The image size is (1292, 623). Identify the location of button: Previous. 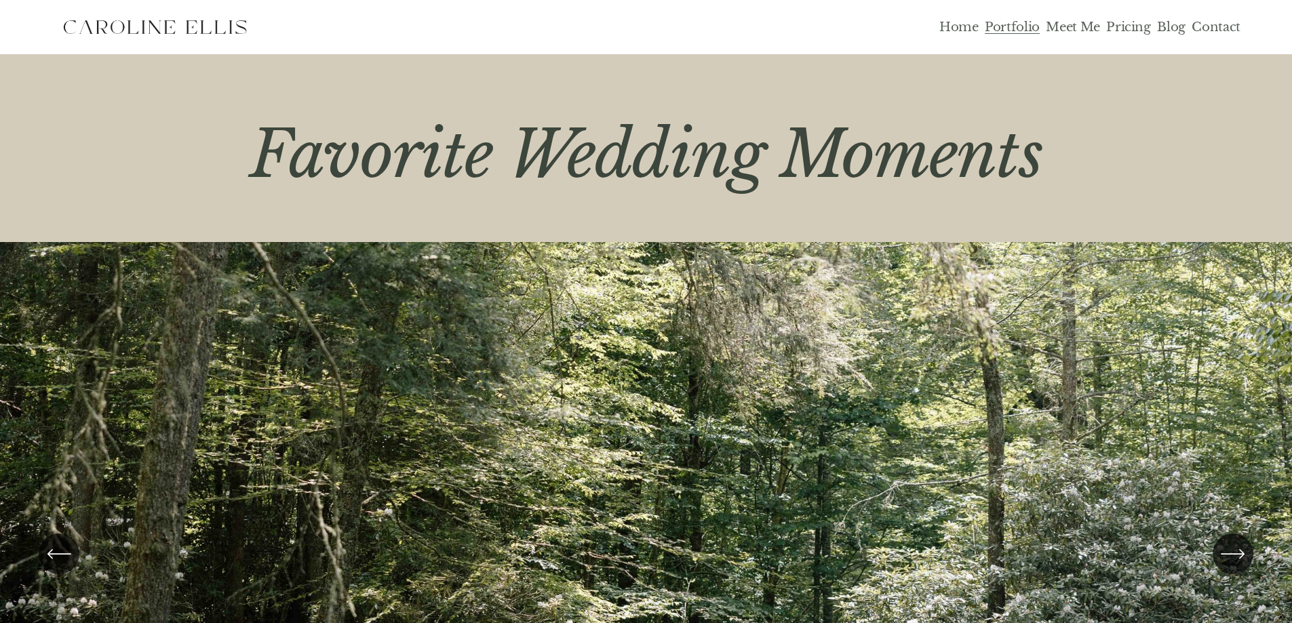
(59, 554).